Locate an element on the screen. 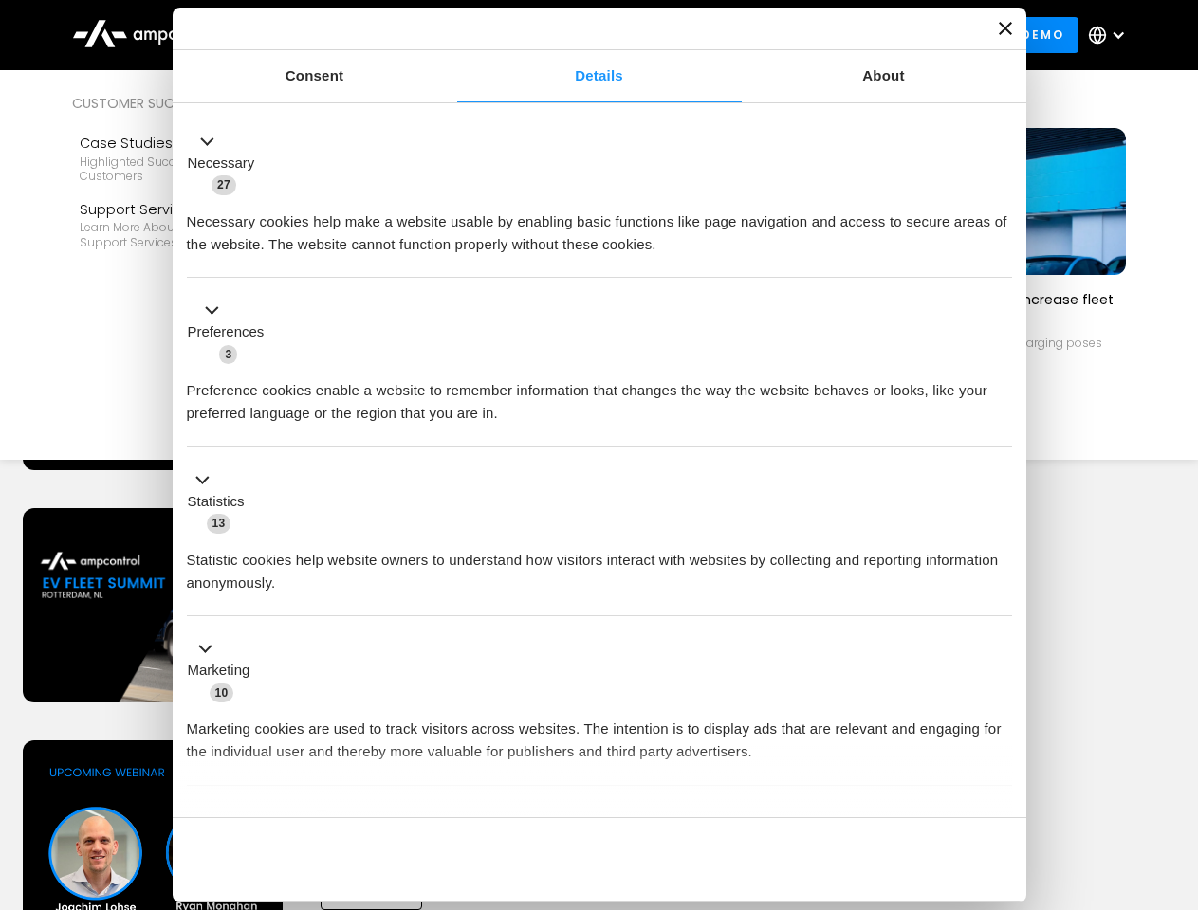  label: Marketing is located at coordinates (219, 670).